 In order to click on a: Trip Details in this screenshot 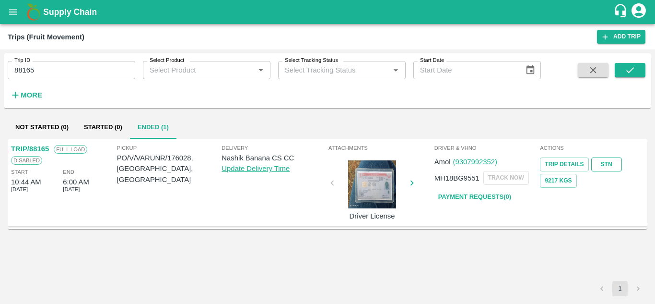, I will do `click(564, 164)`.